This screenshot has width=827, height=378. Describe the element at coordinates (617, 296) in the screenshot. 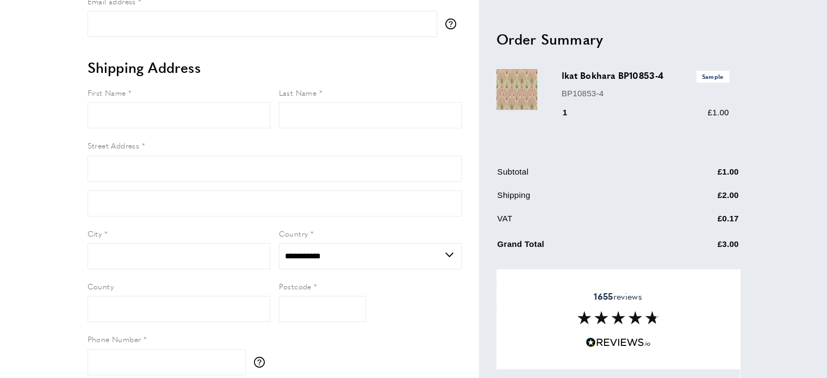

I see `span: reviews` at that location.